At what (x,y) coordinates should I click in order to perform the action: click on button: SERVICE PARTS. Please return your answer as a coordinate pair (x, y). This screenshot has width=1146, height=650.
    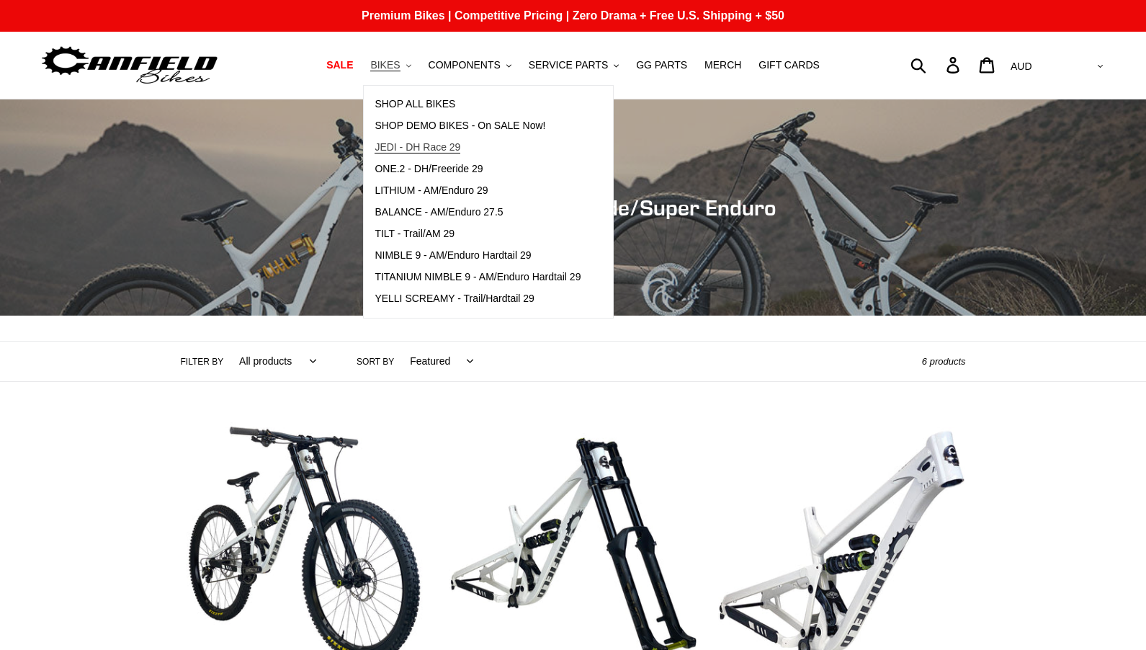
    Looking at the image, I should click on (573, 65).